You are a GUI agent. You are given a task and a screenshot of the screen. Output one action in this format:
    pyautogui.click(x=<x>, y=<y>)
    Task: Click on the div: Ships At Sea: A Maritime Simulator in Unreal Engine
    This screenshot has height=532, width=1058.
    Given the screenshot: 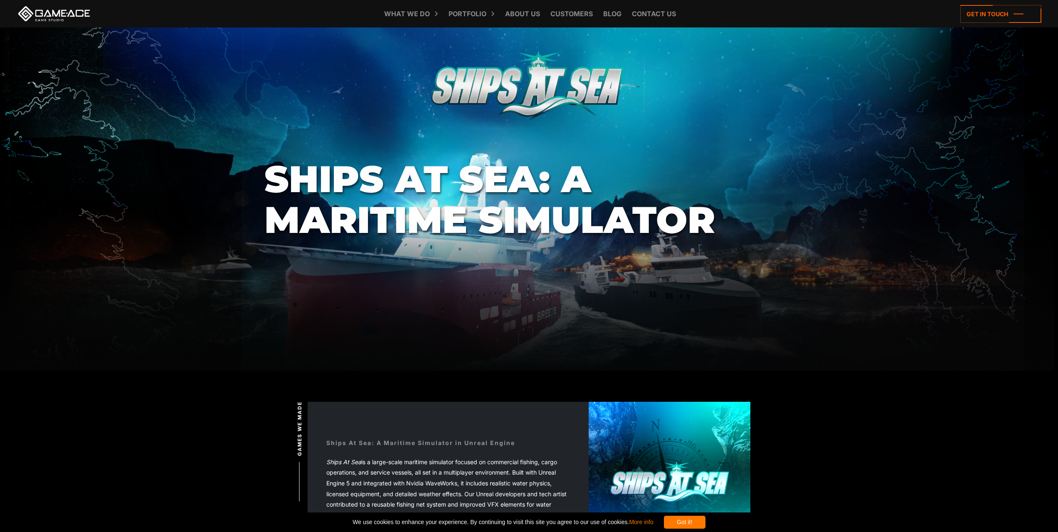 What is the action you would take?
    pyautogui.click(x=421, y=442)
    